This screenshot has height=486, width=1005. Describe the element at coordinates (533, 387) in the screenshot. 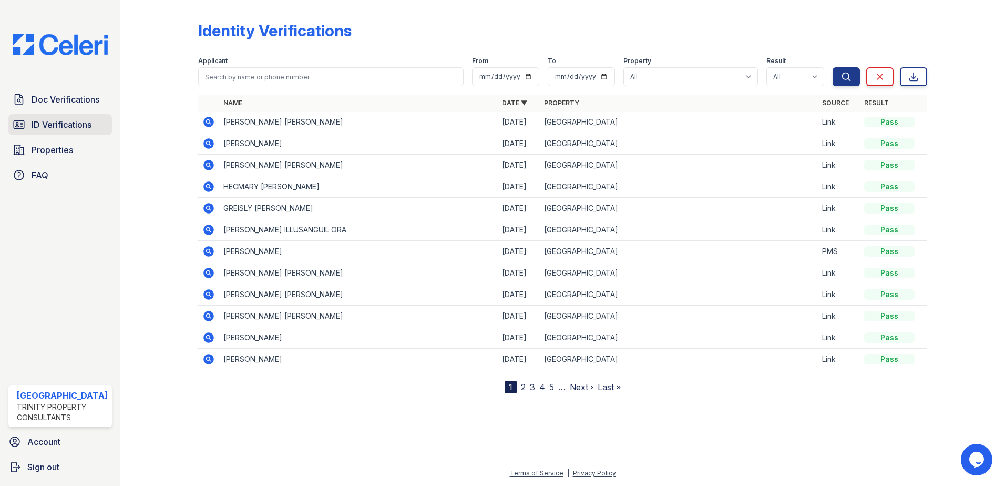

I see `a: 3` at that location.